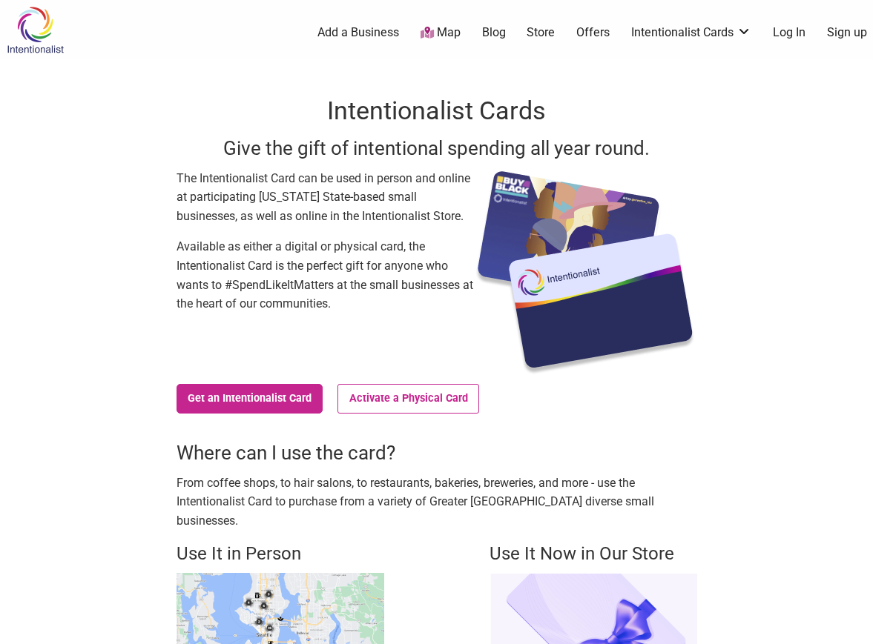 The height and width of the screenshot is (644, 873). Describe the element at coordinates (437, 453) in the screenshot. I see `h3: Where can I use the card?` at that location.